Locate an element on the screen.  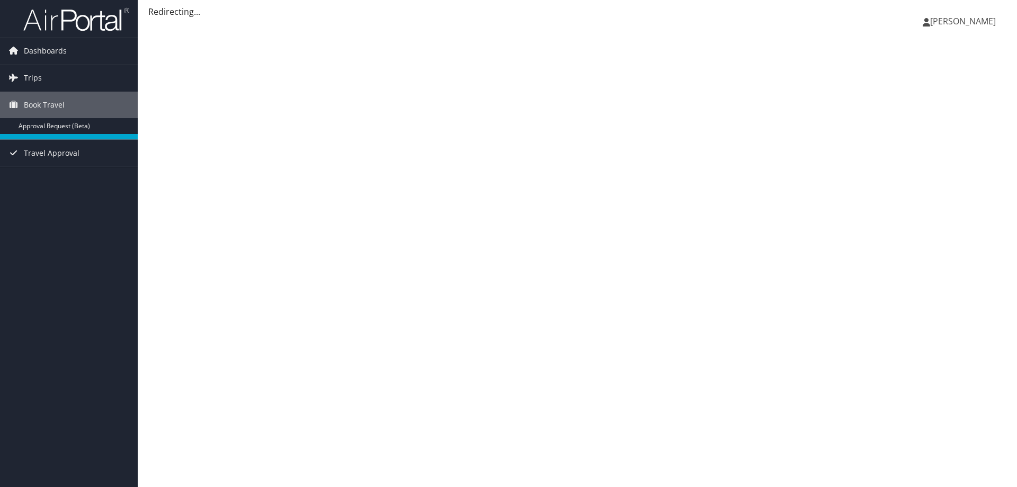
span: Dashboards is located at coordinates (45, 51).